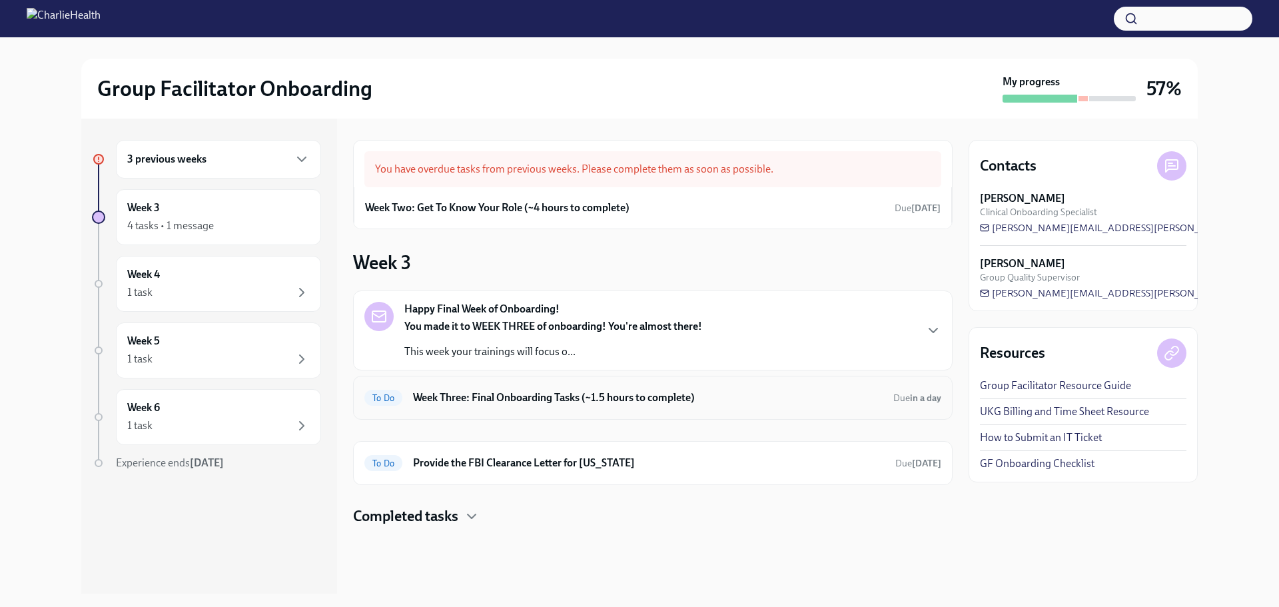 This screenshot has width=1279, height=607. What do you see at coordinates (553, 326) in the screenshot?
I see `strong: You made it to WEEK THREE of onboarding! You're almost there!` at bounding box center [553, 326].